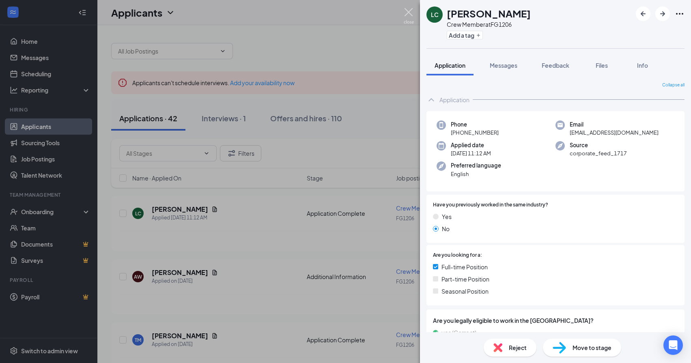 The width and height of the screenshot is (691, 363). What do you see at coordinates (465, 35) in the screenshot?
I see `button: PlusAdd a tag` at bounding box center [465, 35].